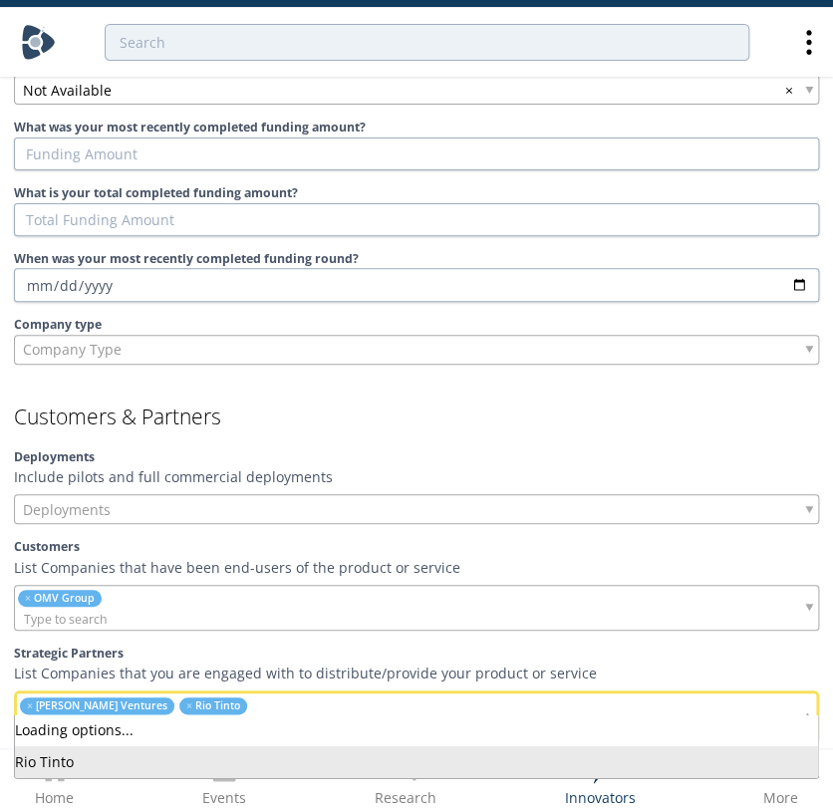  What do you see at coordinates (38, 42) in the screenshot?
I see `a: Home` at bounding box center [38, 42].